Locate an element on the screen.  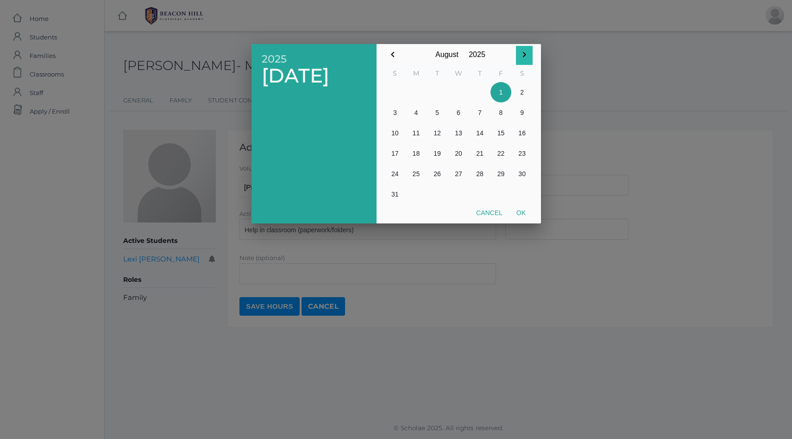
abbr: Friday is located at coordinates (501, 73).